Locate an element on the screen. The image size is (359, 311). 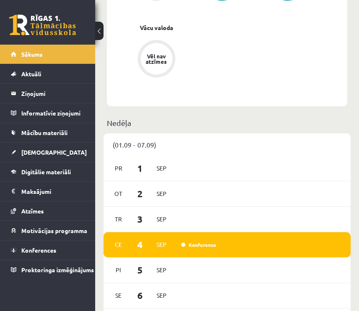
a: Atzīmes is located at coordinates (48, 211).